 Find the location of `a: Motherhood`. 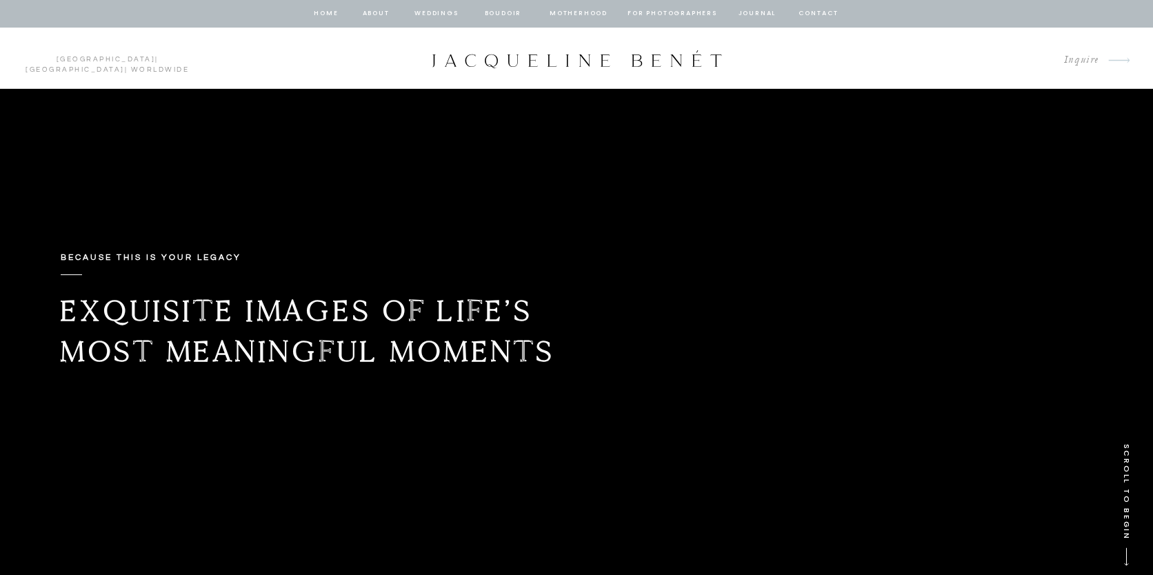

a: Motherhood is located at coordinates (578, 14).